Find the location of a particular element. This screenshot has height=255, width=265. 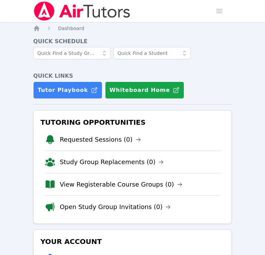

a: Open Study Group Invitations (0) is located at coordinates (115, 207).